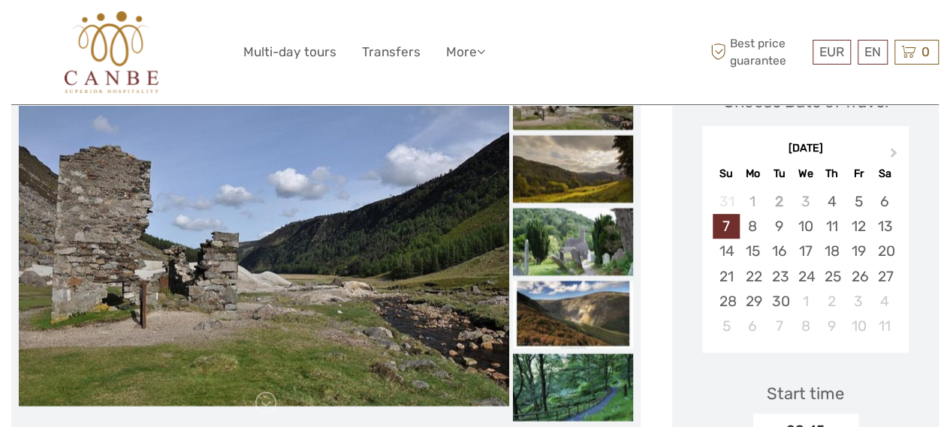 The height and width of the screenshot is (427, 950). What do you see at coordinates (779, 251) in the screenshot?
I see `div: Choose Tuesday, September 16th, 2025` at bounding box center [779, 251].